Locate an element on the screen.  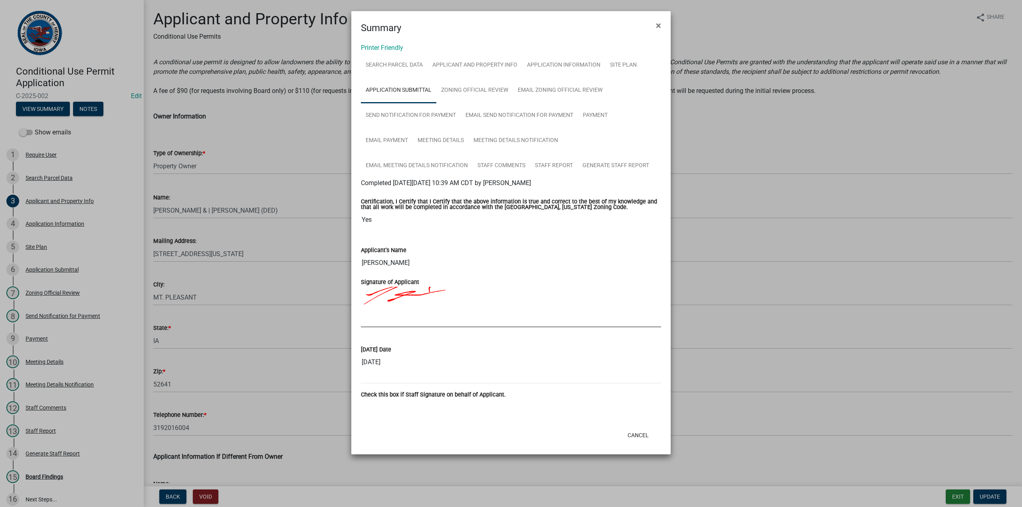
a: Email Zoning Official Review is located at coordinates (560, 91).